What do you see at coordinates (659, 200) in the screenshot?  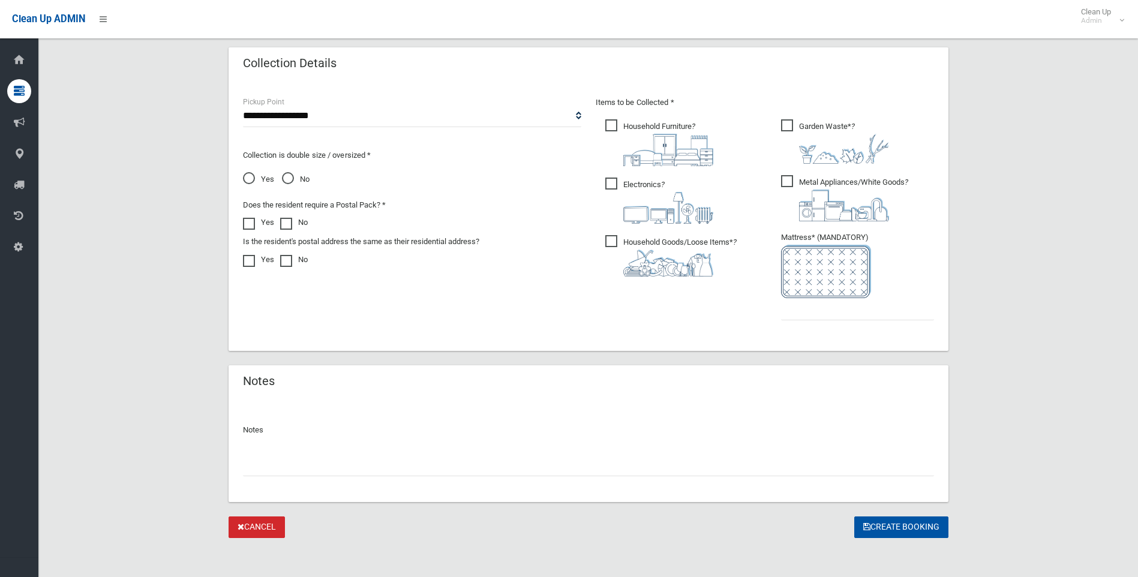 I see `span: Electronics` at bounding box center [659, 200].